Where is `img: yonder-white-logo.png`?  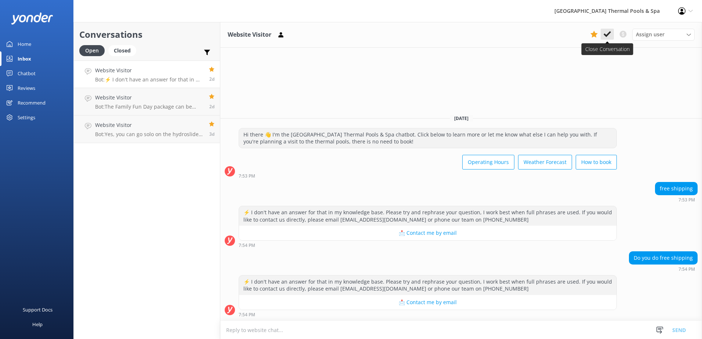
img: yonder-white-logo.png is located at coordinates (32, 18).